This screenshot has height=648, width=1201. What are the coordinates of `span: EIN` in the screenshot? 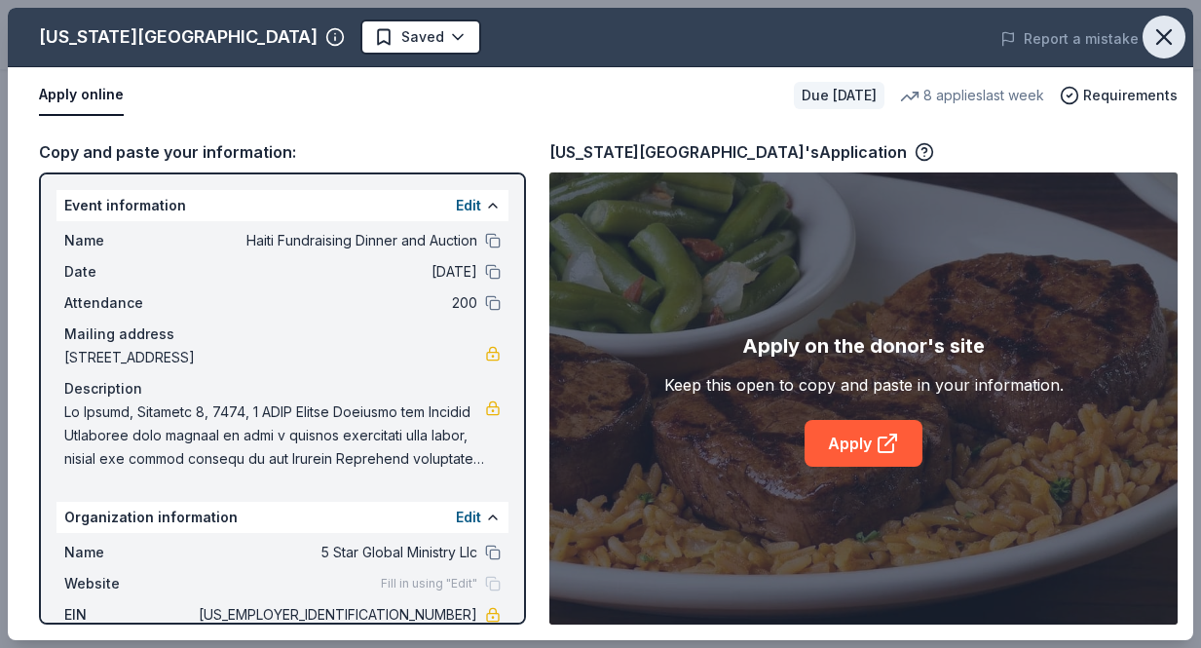 It's located at (130, 615).